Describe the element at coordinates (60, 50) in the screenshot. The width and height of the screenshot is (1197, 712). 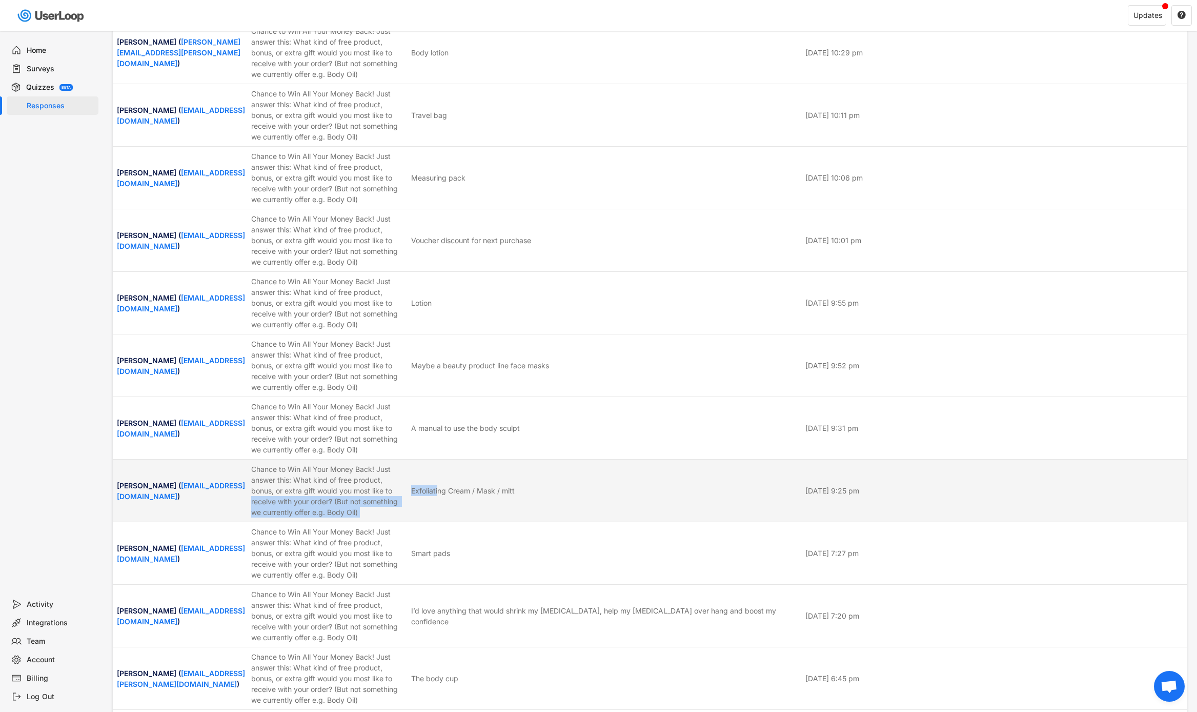
I see `div: Home` at that location.